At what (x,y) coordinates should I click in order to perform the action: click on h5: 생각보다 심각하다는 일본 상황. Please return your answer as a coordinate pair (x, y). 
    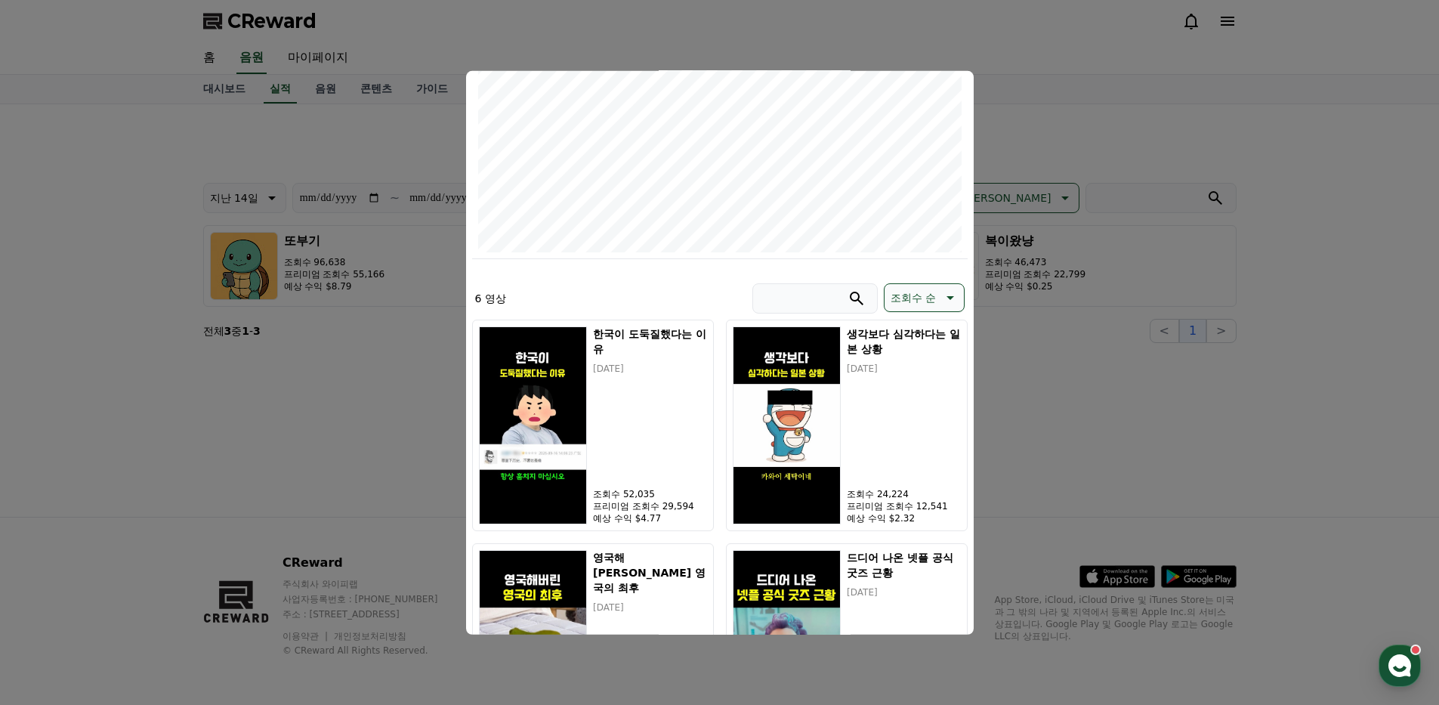
    Looking at the image, I should click on (903, 341).